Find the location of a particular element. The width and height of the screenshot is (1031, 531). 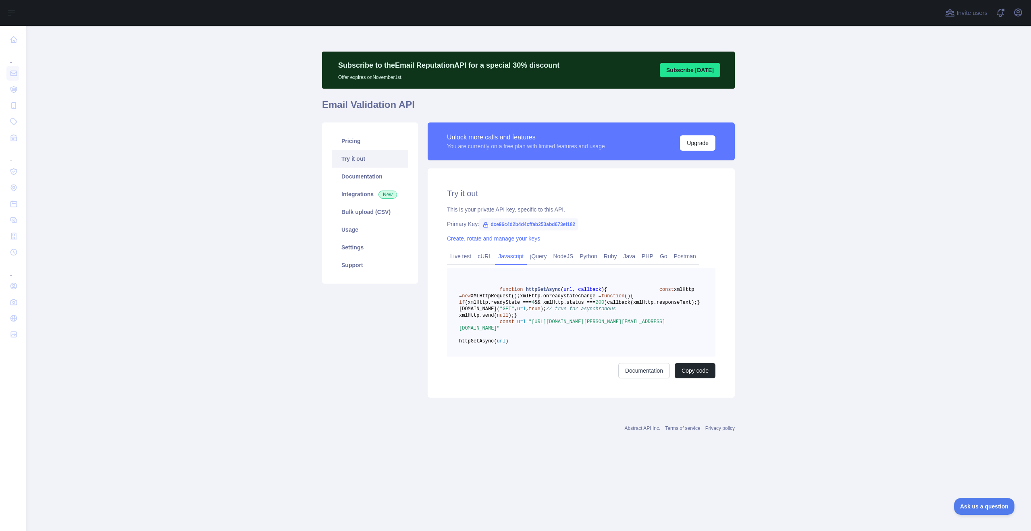

span: url, callback is located at coordinates (582, 290).